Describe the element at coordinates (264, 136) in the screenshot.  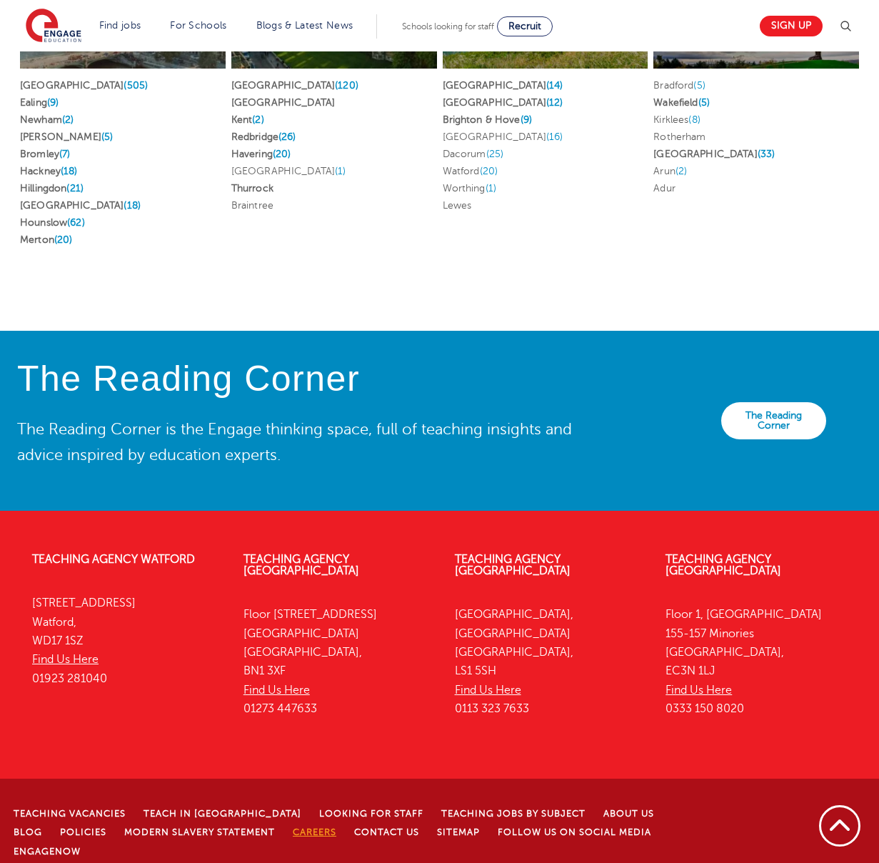
I see `a: Redbridge(26)` at that location.